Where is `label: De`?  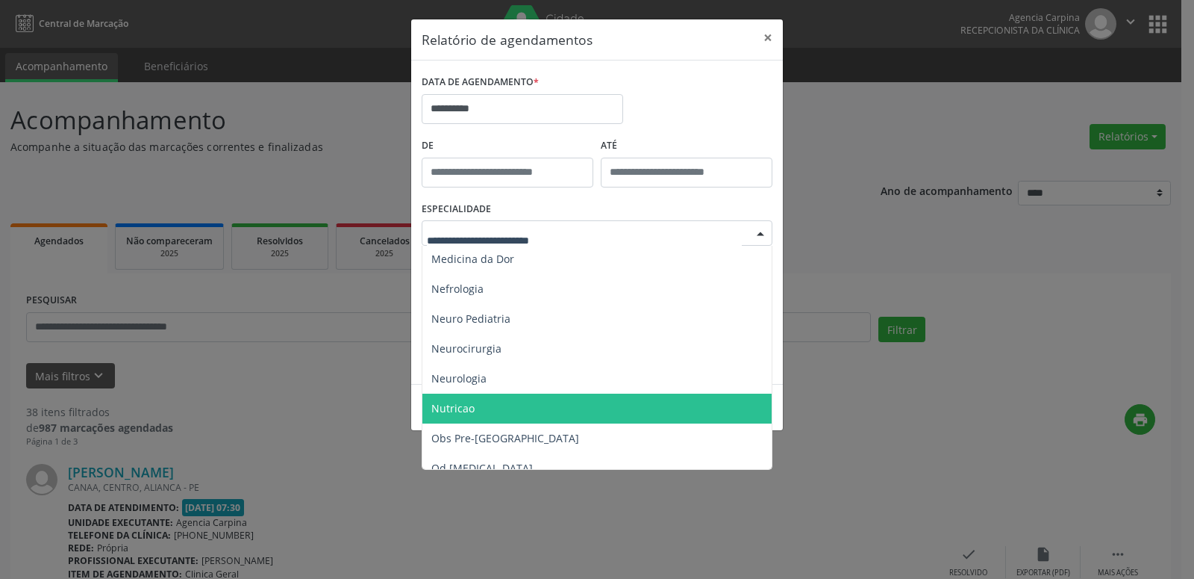
label: De is located at coordinates (508, 146).